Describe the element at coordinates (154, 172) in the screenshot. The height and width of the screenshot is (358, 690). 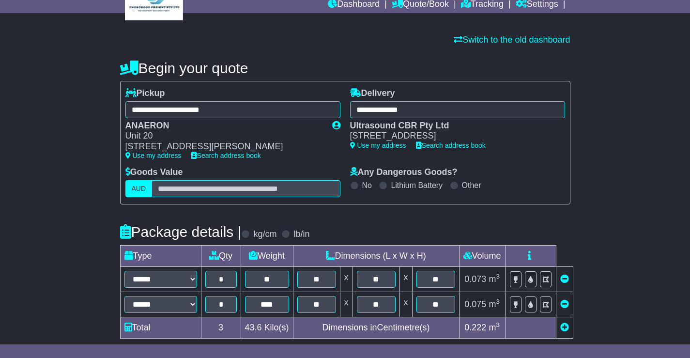
I see `label: Goods Value` at that location.